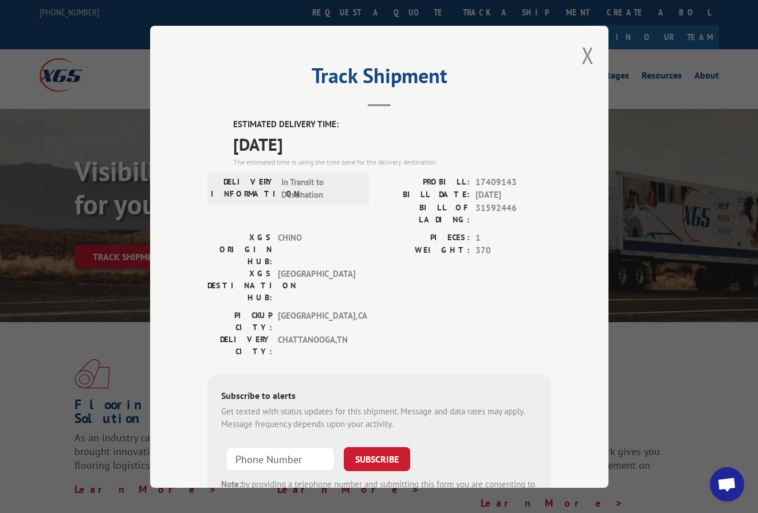 The height and width of the screenshot is (513, 758). Describe the element at coordinates (240, 249) in the screenshot. I see `label: XGS ORIGIN HUB:` at that location.